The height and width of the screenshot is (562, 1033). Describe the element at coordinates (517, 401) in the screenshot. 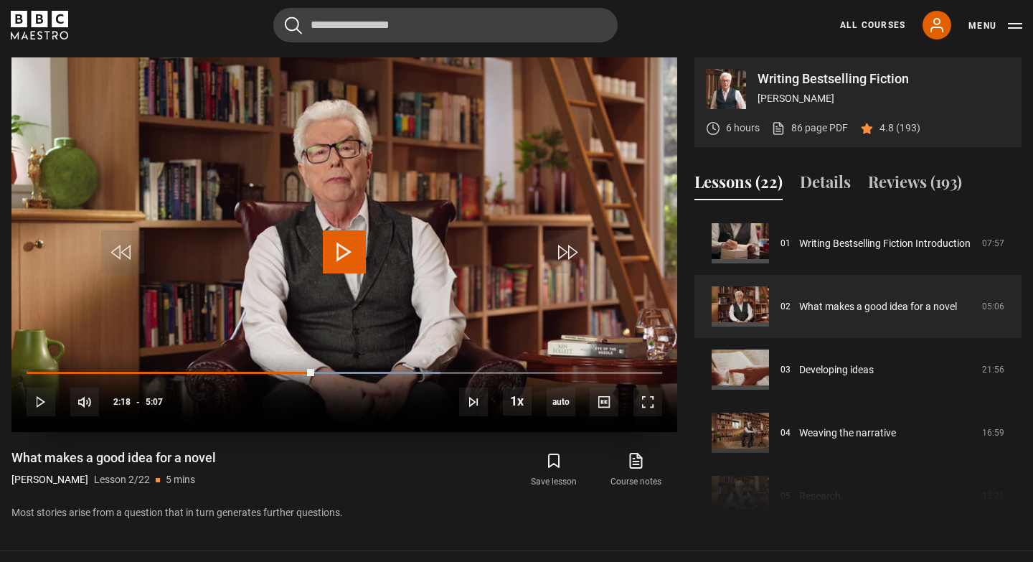

I see `button: Playback Rate` at that location.